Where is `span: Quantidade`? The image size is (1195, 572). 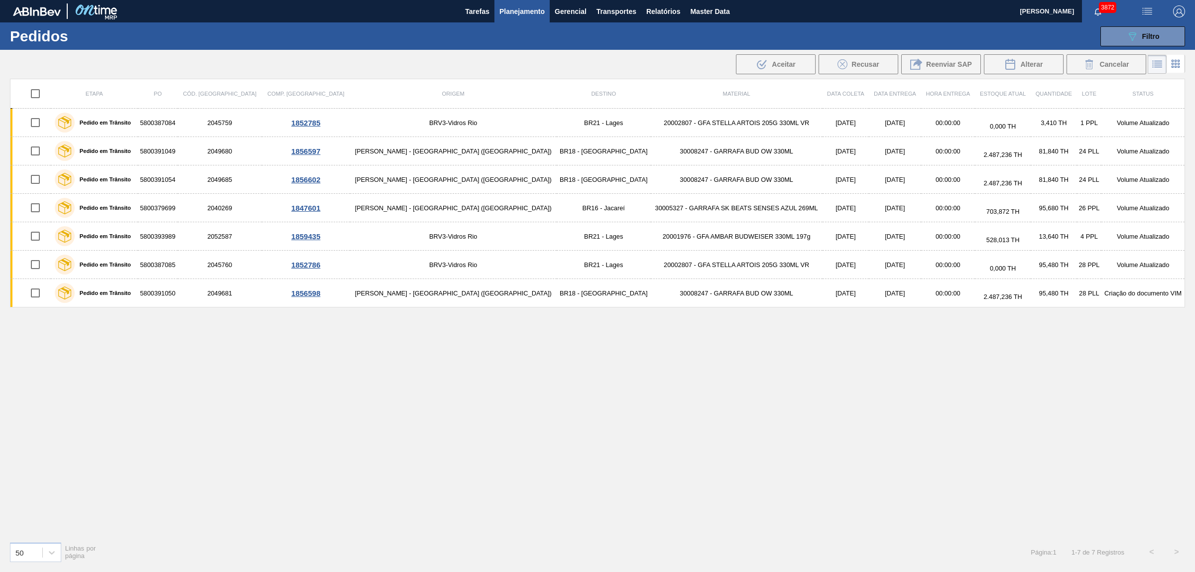 span: Quantidade is located at coordinates (1054, 94).